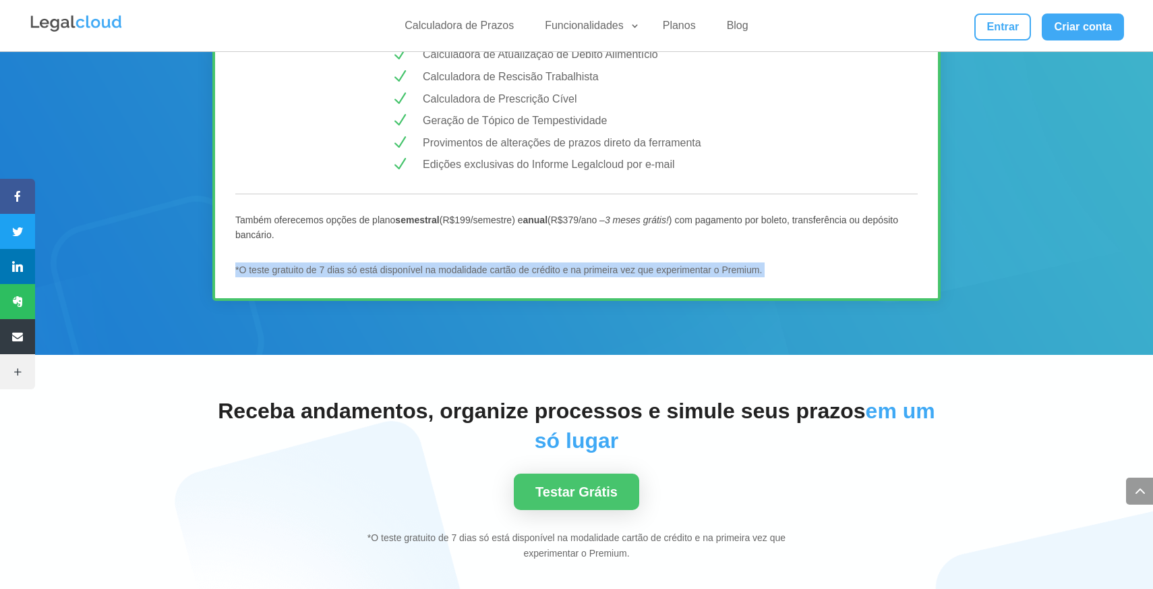 This screenshot has height=589, width=1153. What do you see at coordinates (549, 164) in the screenshot?
I see `span: Edições exclusivas do Informe Legalcloud por e-mail` at bounding box center [549, 164].